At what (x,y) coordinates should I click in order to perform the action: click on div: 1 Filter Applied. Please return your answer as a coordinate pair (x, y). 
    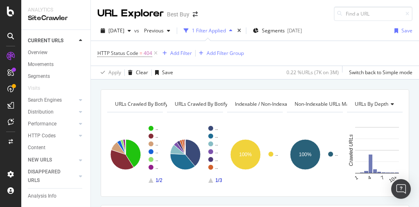
    Looking at the image, I should click on (209, 30).